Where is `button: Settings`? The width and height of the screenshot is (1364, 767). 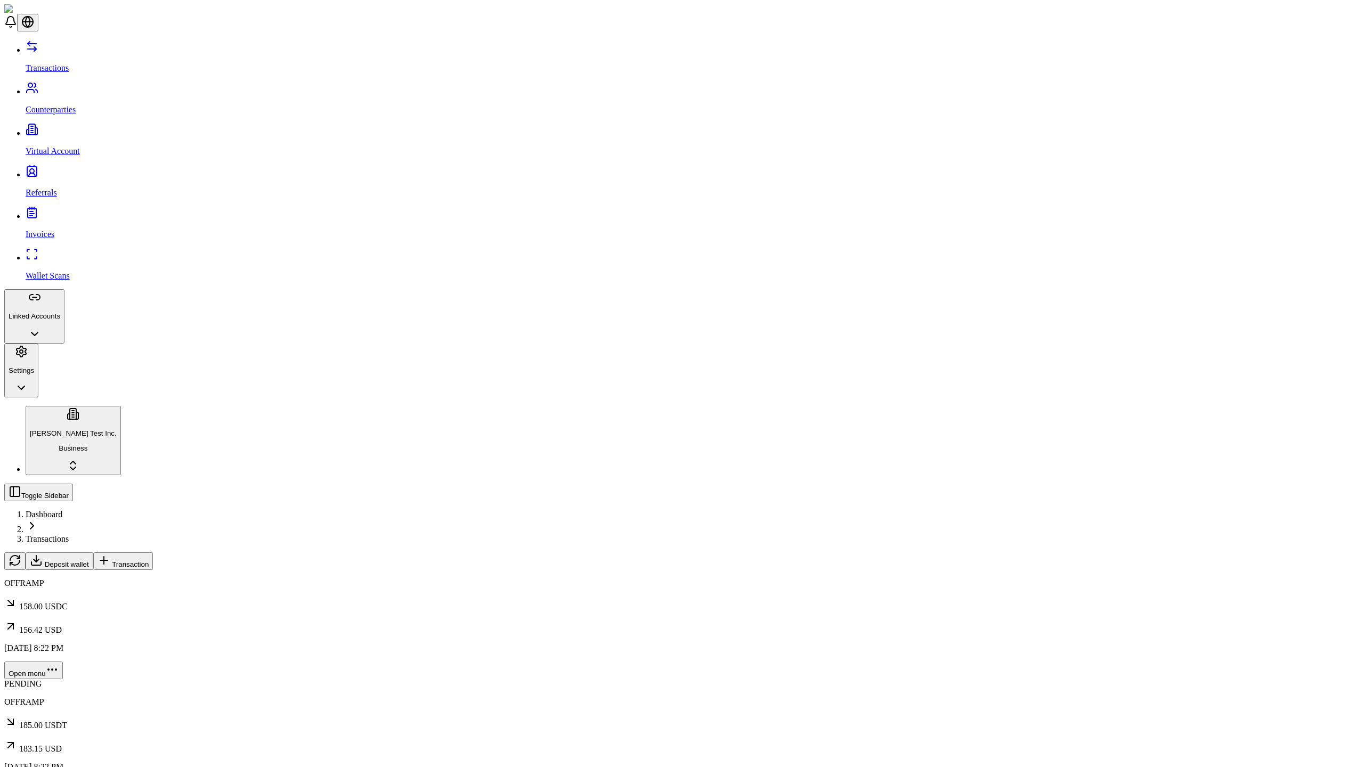 button: Settings is located at coordinates (21, 371).